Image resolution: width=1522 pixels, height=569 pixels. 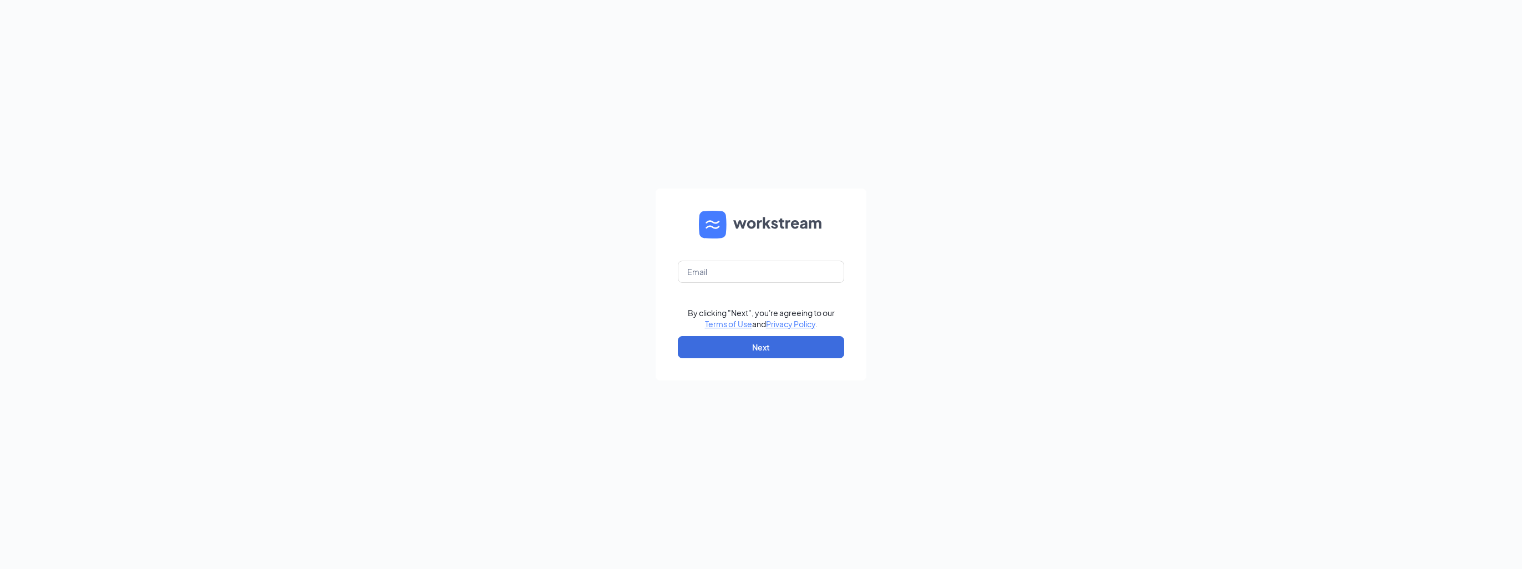 What do you see at coordinates (761, 272) in the screenshot?
I see `input: Email` at bounding box center [761, 272].